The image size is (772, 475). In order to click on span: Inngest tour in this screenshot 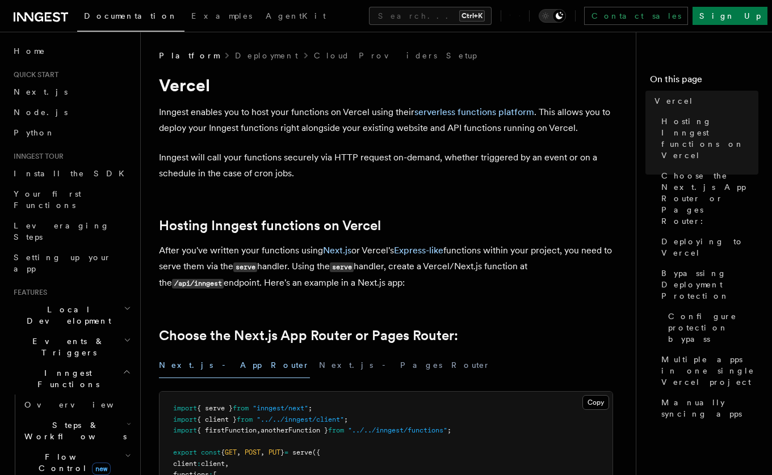, I will do `click(36, 157)`.